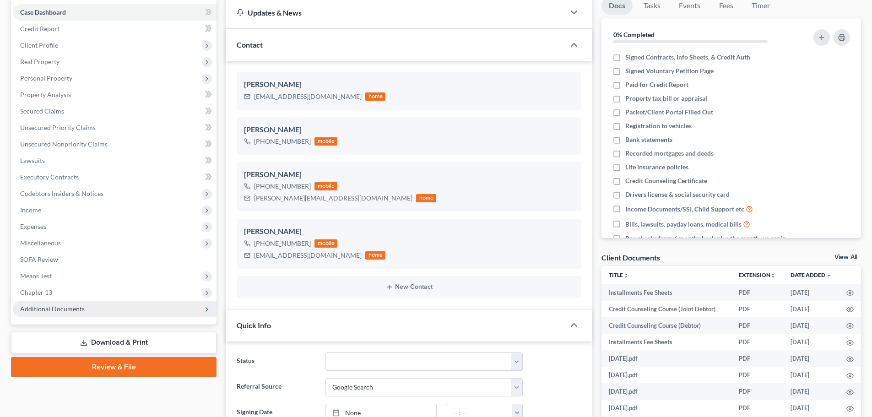  Describe the element at coordinates (43, 12) in the screenshot. I see `span: Case Dashboard` at that location.